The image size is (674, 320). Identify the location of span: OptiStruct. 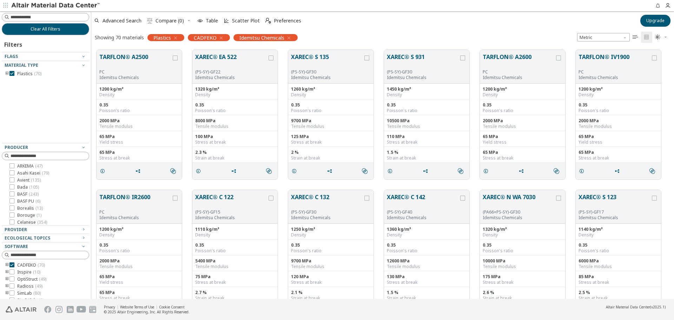
(32, 279).